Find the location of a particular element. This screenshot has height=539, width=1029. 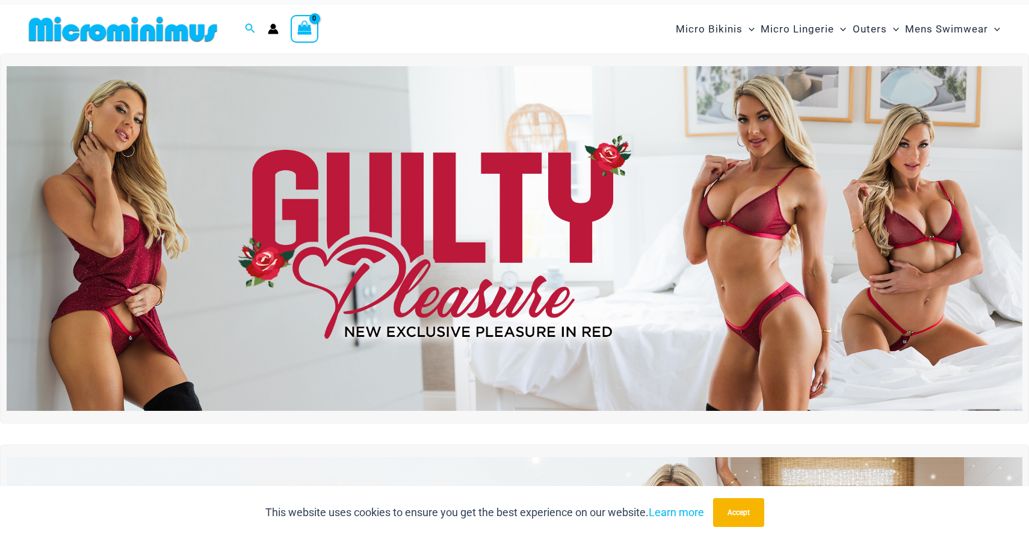

a: View Shopping Cart, empty is located at coordinates (304, 29).